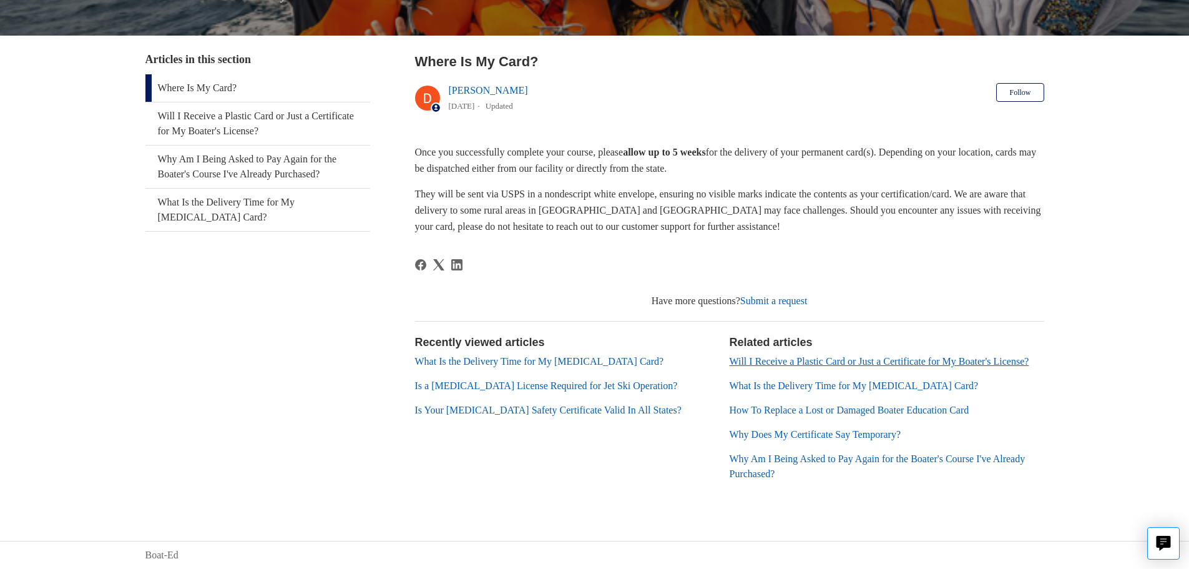 This screenshot has width=1189, height=569. What do you see at coordinates (499, 106) in the screenshot?
I see `li: Updated` at bounding box center [499, 106].